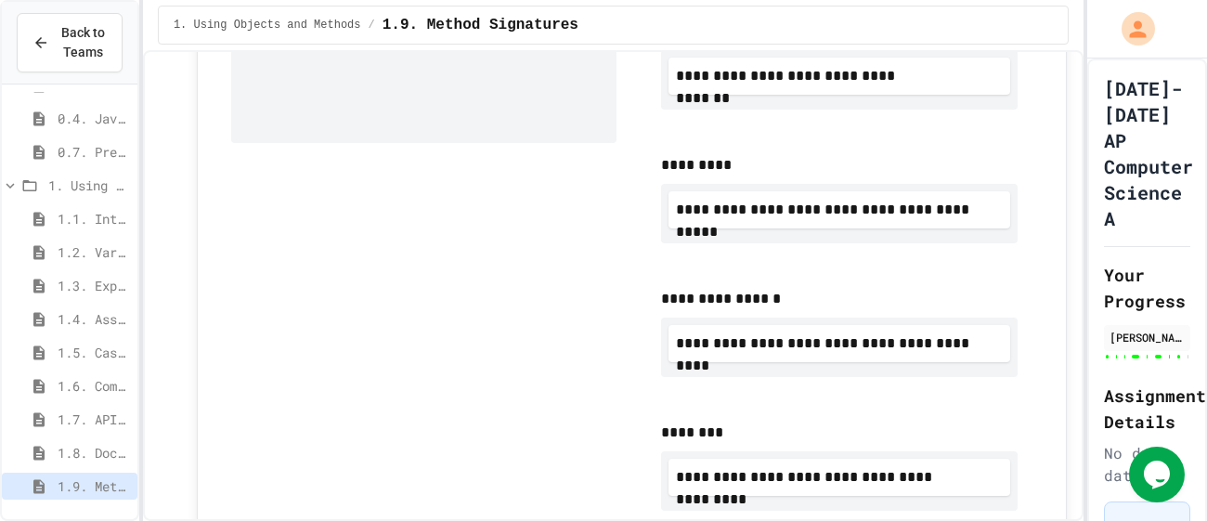 Image resolution: width=1207 pixels, height=521 pixels. What do you see at coordinates (94, 452) in the screenshot?
I see `span: 1.8. Documentation with Comments and Preconditions` at bounding box center [94, 452].